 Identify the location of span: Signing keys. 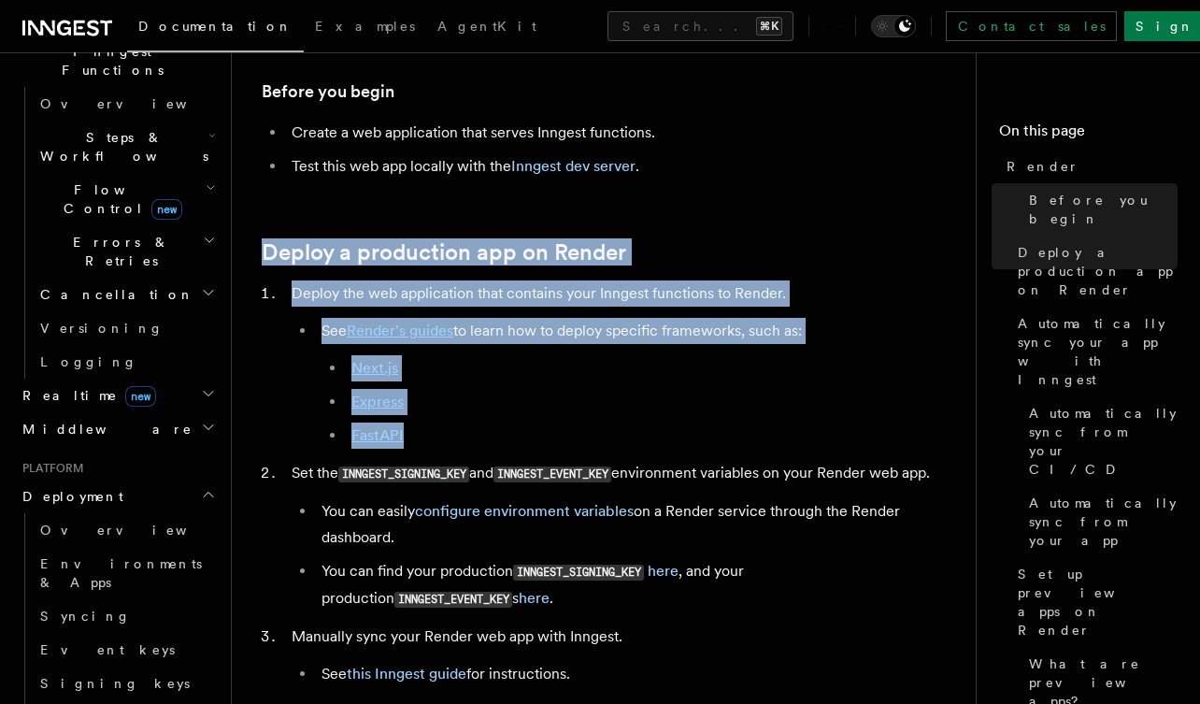
(115, 683).